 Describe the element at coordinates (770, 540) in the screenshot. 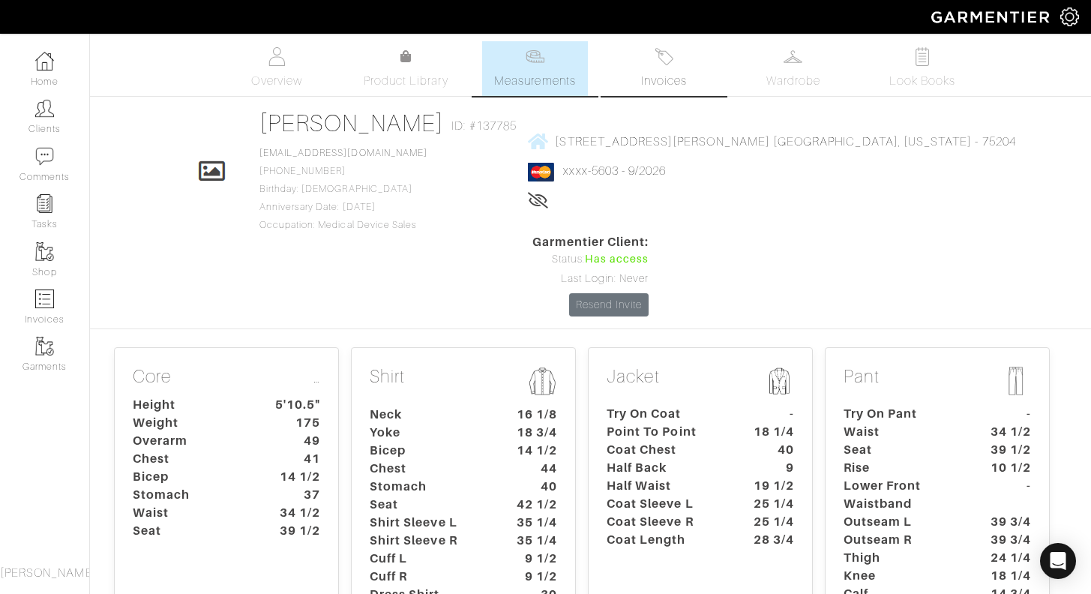

I see `dt: 28 3/4` at that location.